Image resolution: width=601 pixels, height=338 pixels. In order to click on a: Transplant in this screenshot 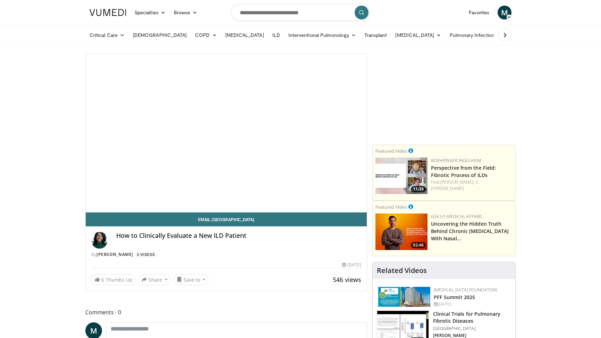, I will do `click(376, 35)`.